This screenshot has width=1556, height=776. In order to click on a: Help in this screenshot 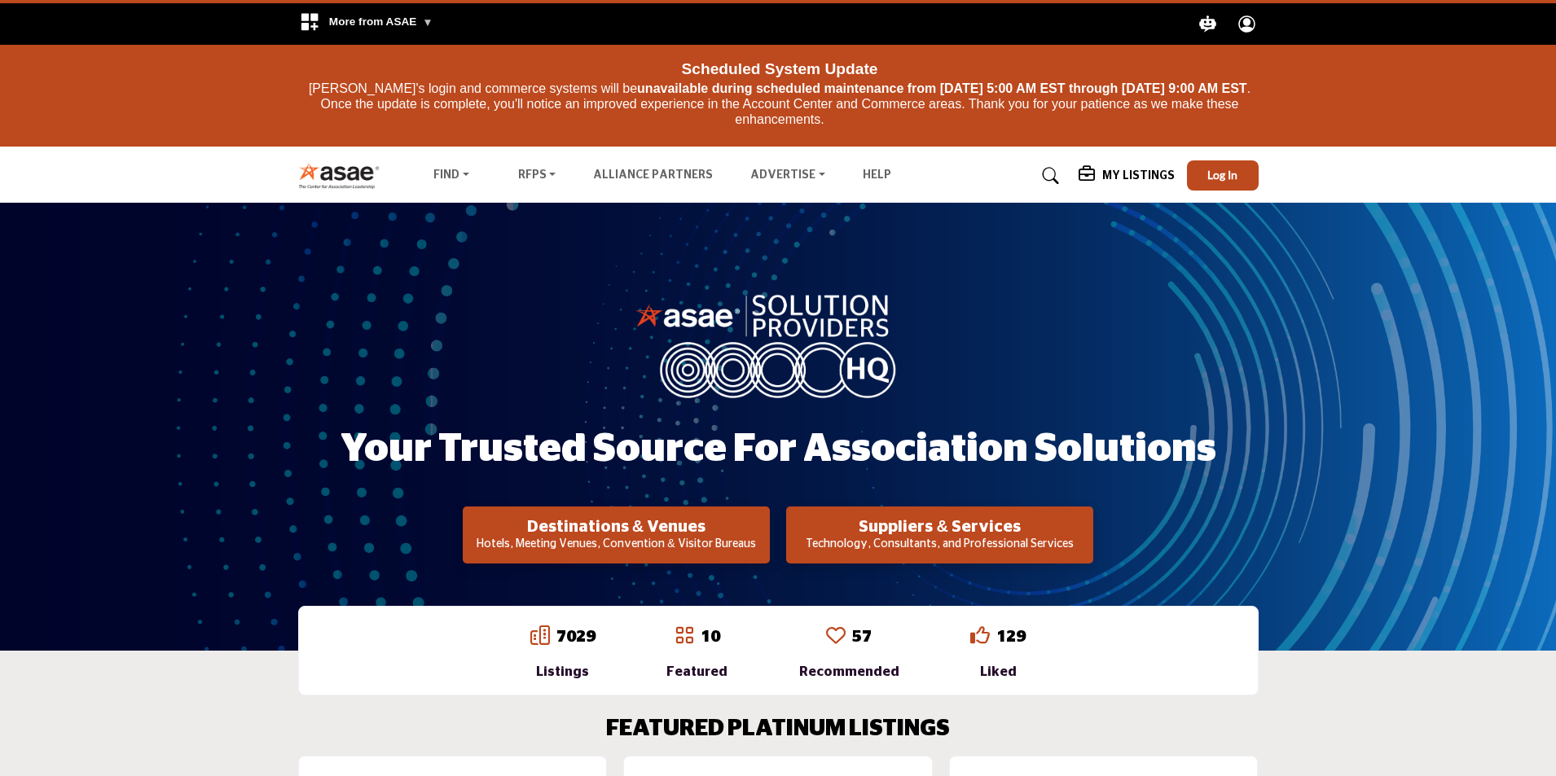, I will do `click(877, 175)`.